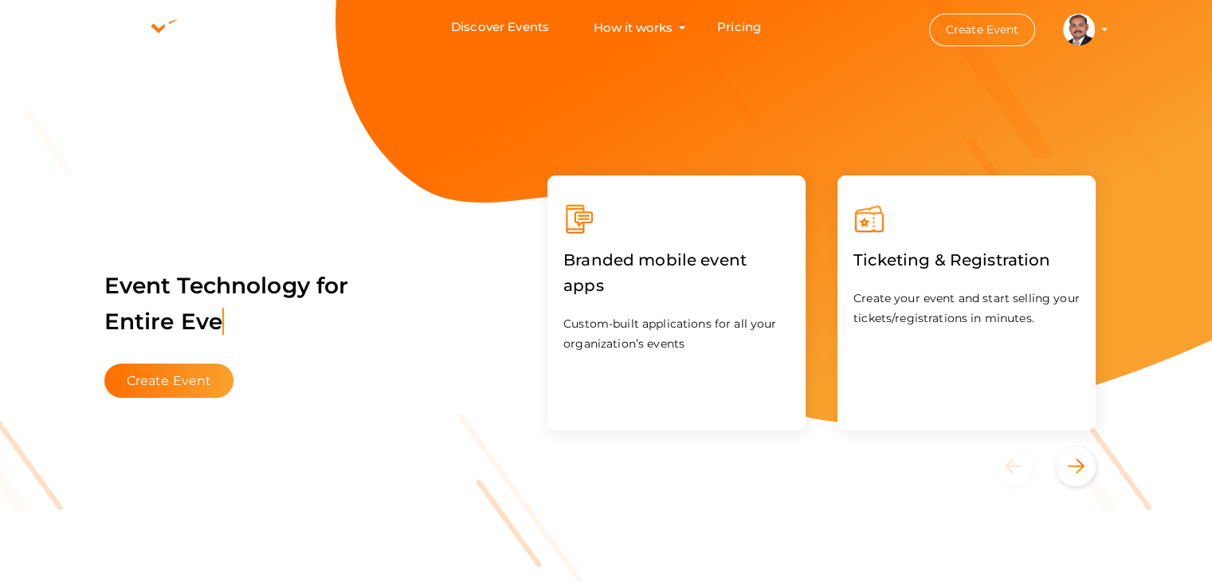  What do you see at coordinates (1076, 466) in the screenshot?
I see `button: Next` at bounding box center [1076, 466].